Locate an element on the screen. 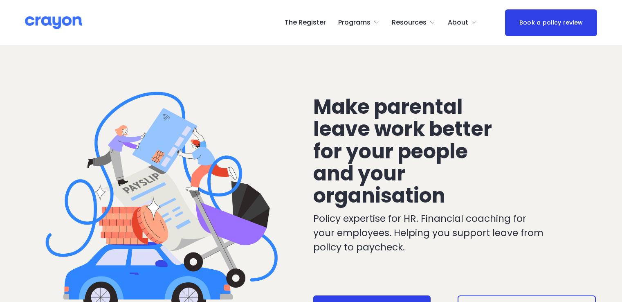  p: Policy expertise for HR. Financial coaching for your employees. Helping you support leave from po... is located at coordinates (431, 233).